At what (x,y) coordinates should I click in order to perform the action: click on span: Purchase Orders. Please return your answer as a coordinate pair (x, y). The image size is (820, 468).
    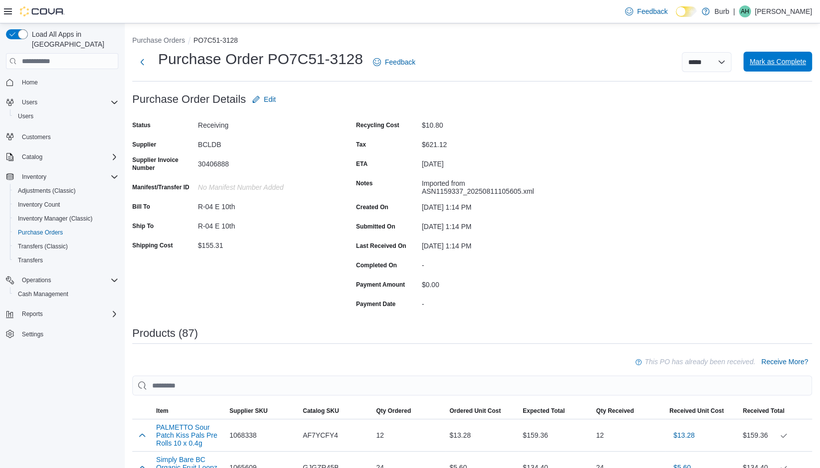
    Looking at the image, I should click on (40, 233).